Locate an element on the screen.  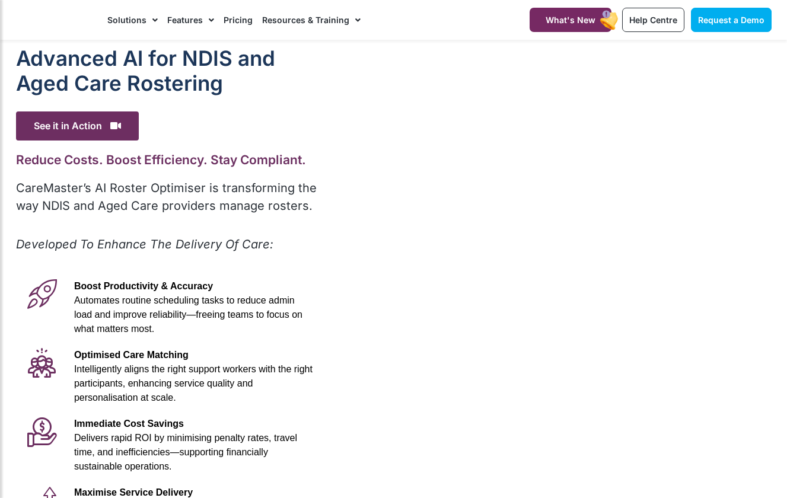
span: Boost Productivity & Accuracy is located at coordinates (144, 286).